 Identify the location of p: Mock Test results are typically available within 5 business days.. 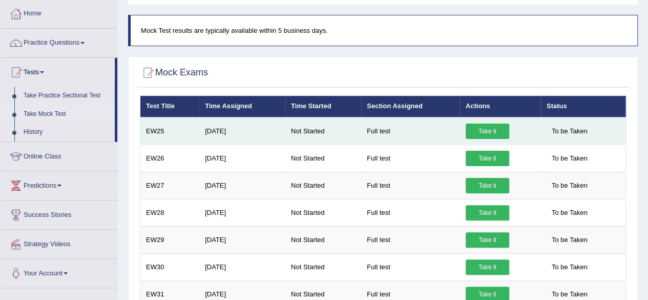
(384, 30).